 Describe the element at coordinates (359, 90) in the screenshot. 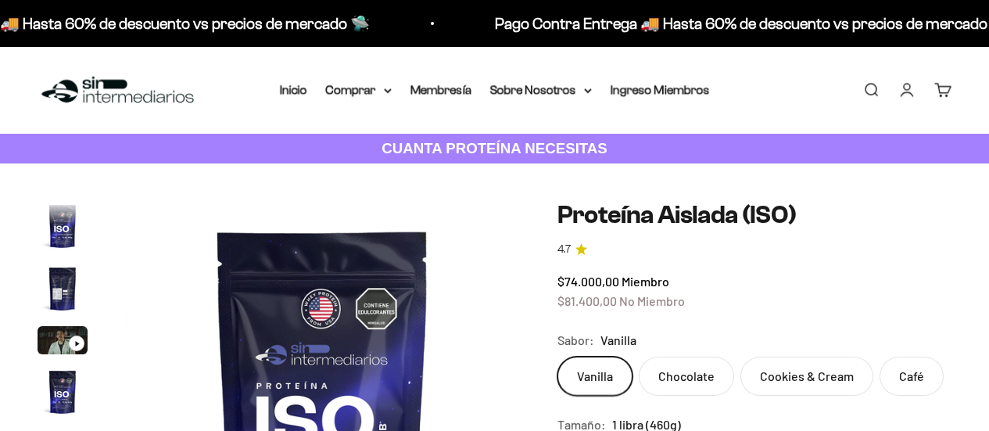

I see `summary: Comprar` at that location.